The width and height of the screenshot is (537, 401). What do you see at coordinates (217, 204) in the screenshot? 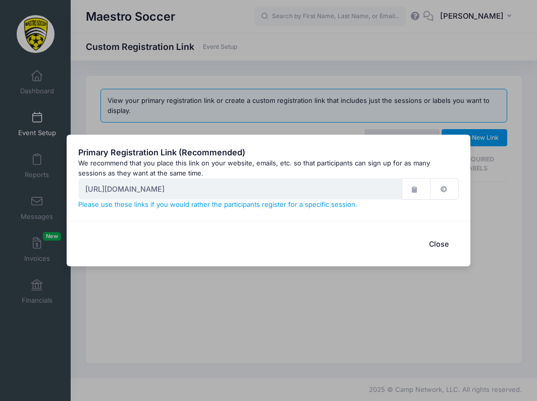
I see `a: Please use these links if you would rather the participants register for a specific session.` at bounding box center [217, 204].